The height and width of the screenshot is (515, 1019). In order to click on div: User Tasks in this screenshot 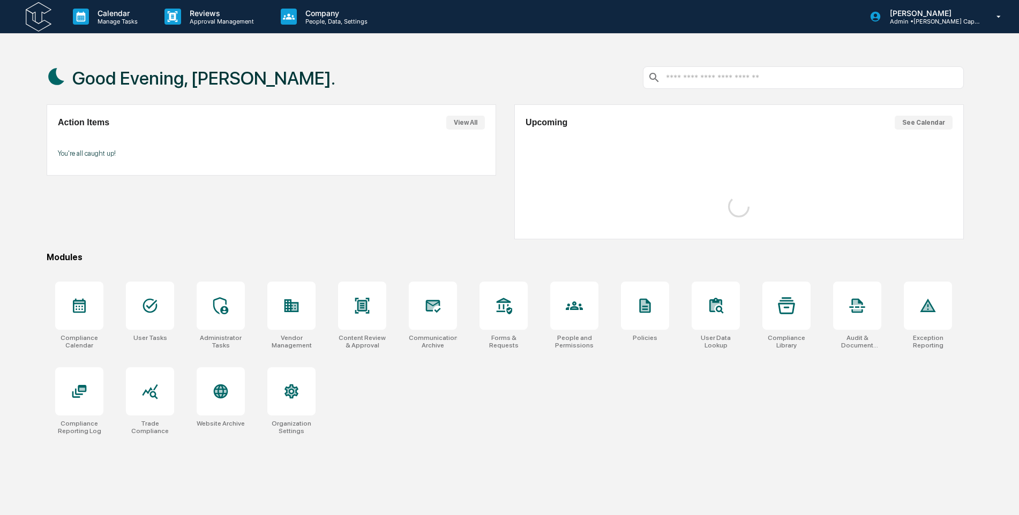, I will do `click(150, 338)`.